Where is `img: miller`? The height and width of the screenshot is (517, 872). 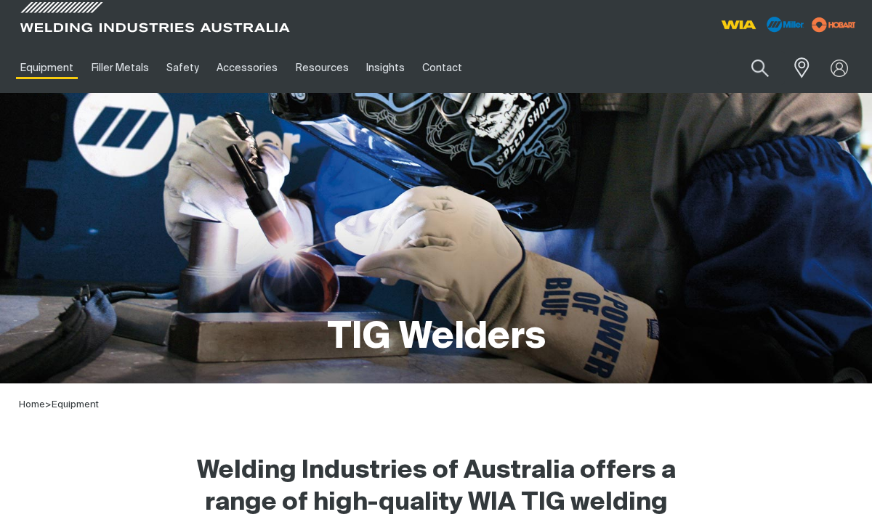 img: miller is located at coordinates (833, 25).